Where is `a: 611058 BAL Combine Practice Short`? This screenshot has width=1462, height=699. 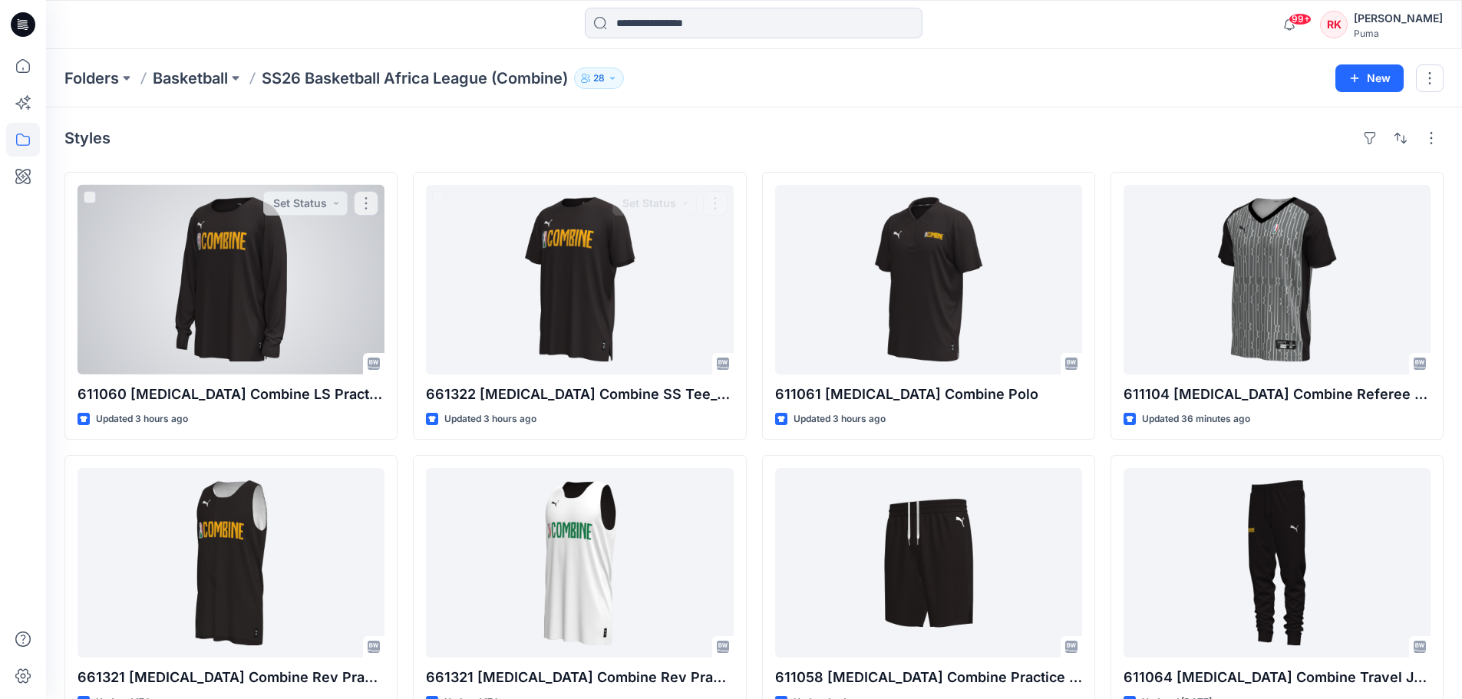 a: 611058 BAL Combine Practice Short is located at coordinates (929, 563).